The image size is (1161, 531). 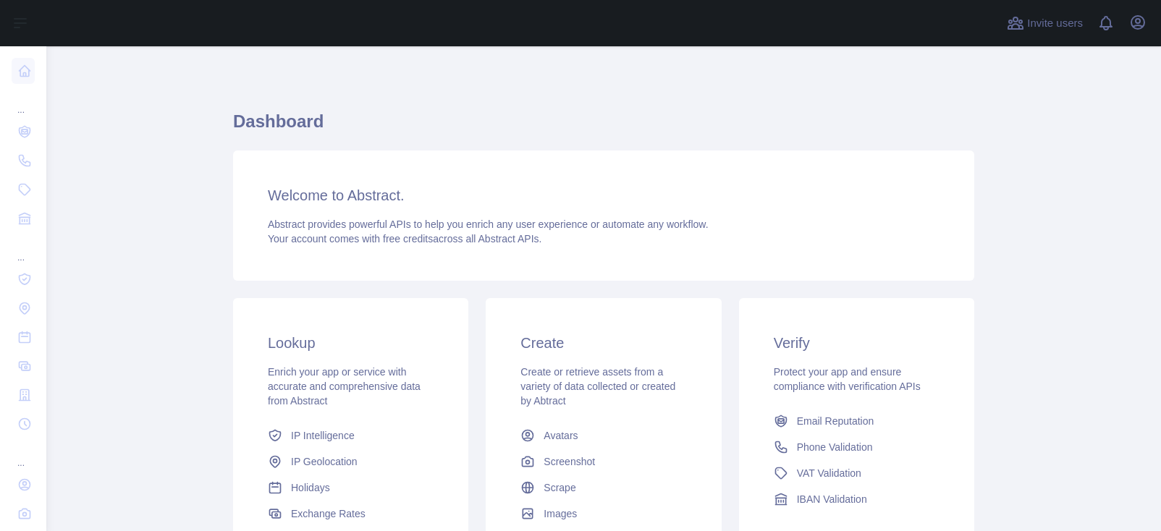 I want to click on a: Images, so click(x=603, y=514).